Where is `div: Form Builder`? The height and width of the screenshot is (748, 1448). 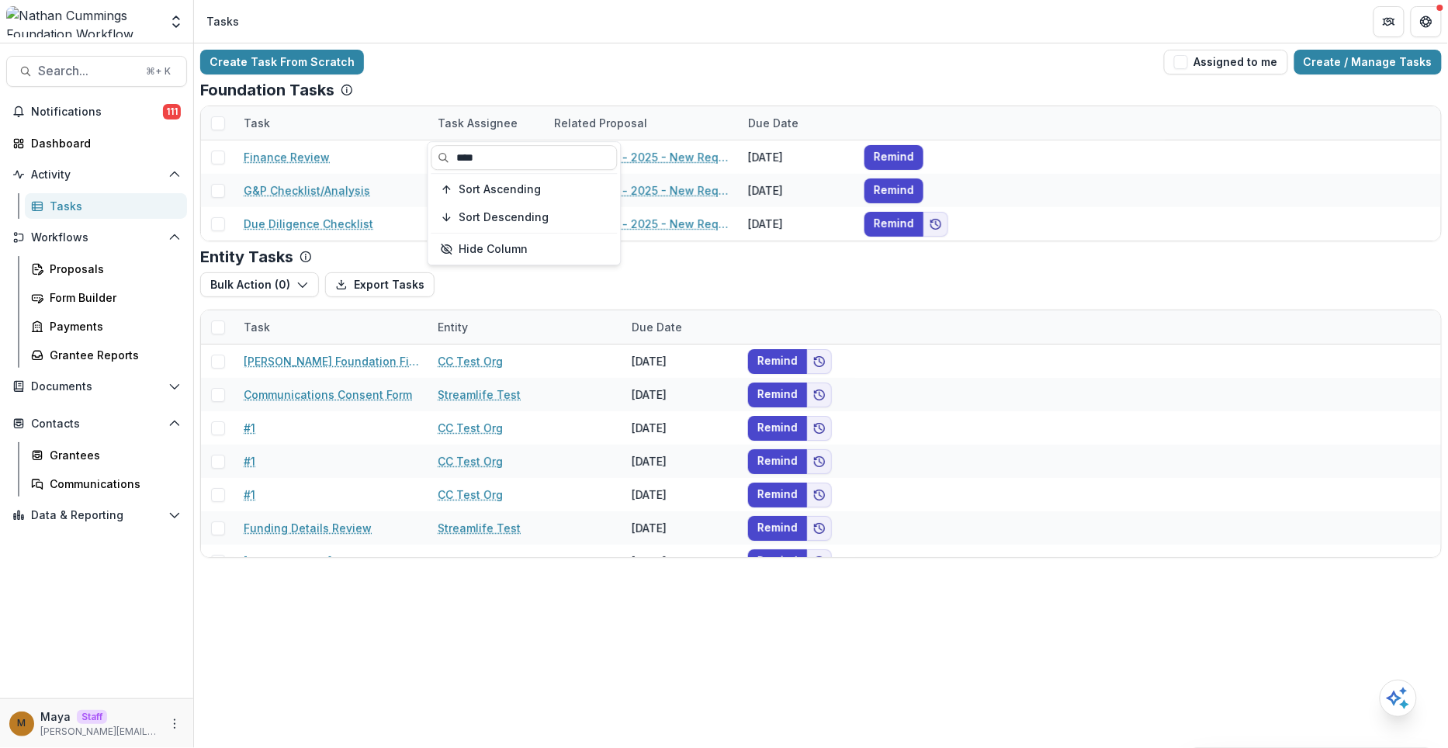 div: Form Builder is located at coordinates (112, 297).